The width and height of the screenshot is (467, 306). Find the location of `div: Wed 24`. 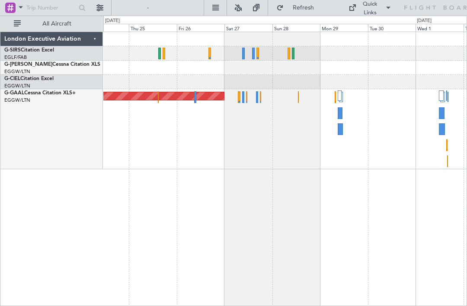

div: Wed 24 is located at coordinates (105, 28).